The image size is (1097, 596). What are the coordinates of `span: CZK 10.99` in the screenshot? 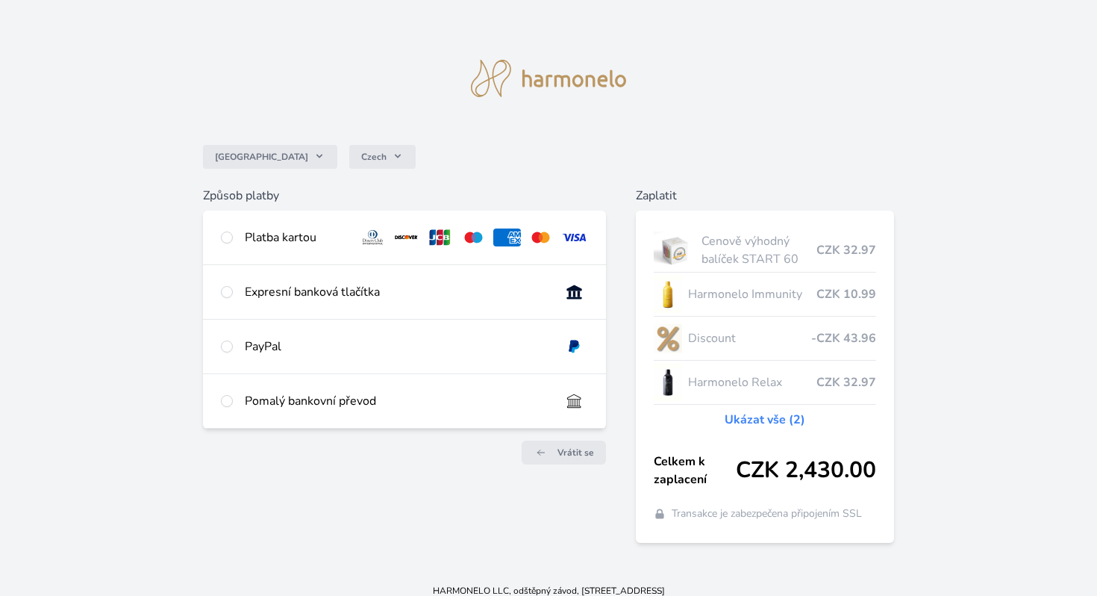 It's located at (846, 294).